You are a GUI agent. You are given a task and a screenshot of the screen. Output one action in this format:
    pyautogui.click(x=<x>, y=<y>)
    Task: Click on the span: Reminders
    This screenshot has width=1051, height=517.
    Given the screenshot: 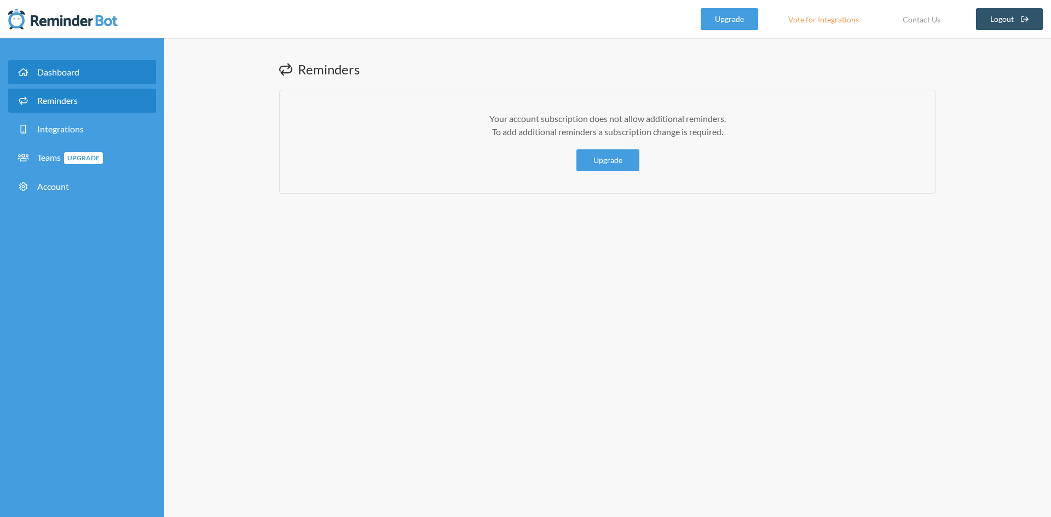 What is the action you would take?
    pyautogui.click(x=57, y=100)
    